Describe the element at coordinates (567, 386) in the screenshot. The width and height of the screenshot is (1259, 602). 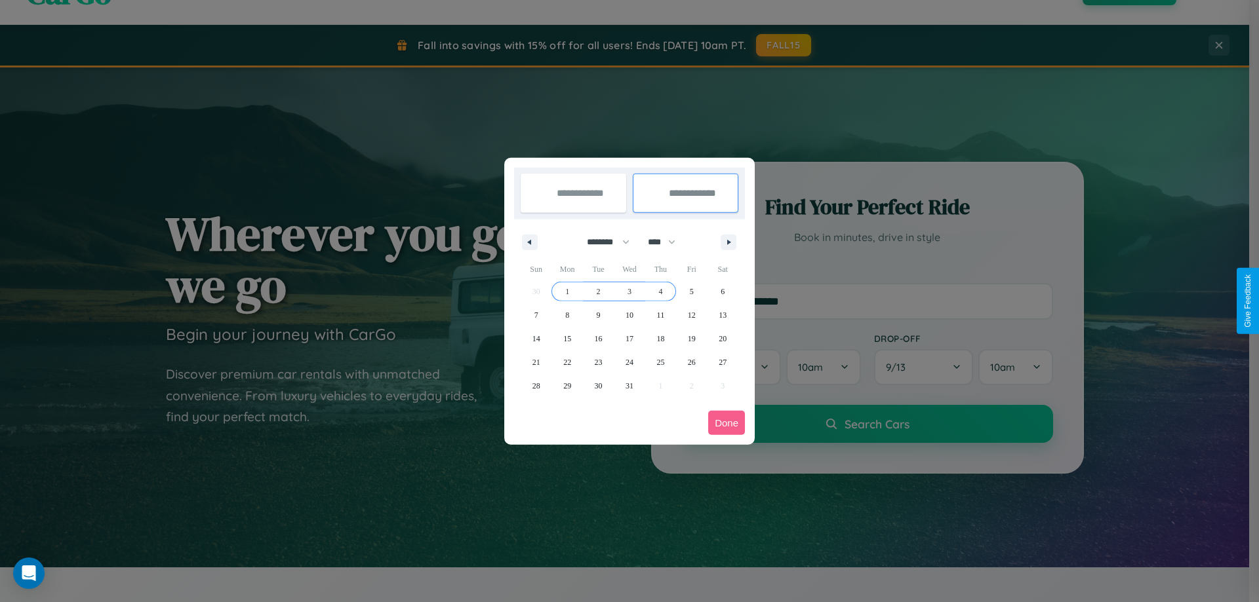
I see `span: 29` at that location.